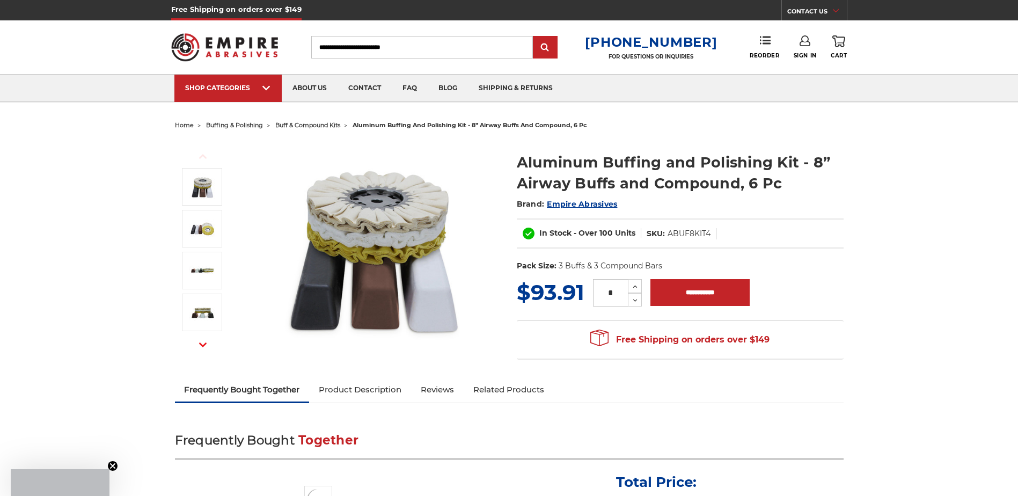 Image resolution: width=1018 pixels, height=496 pixels. I want to click on a: Reorder, so click(764, 47).